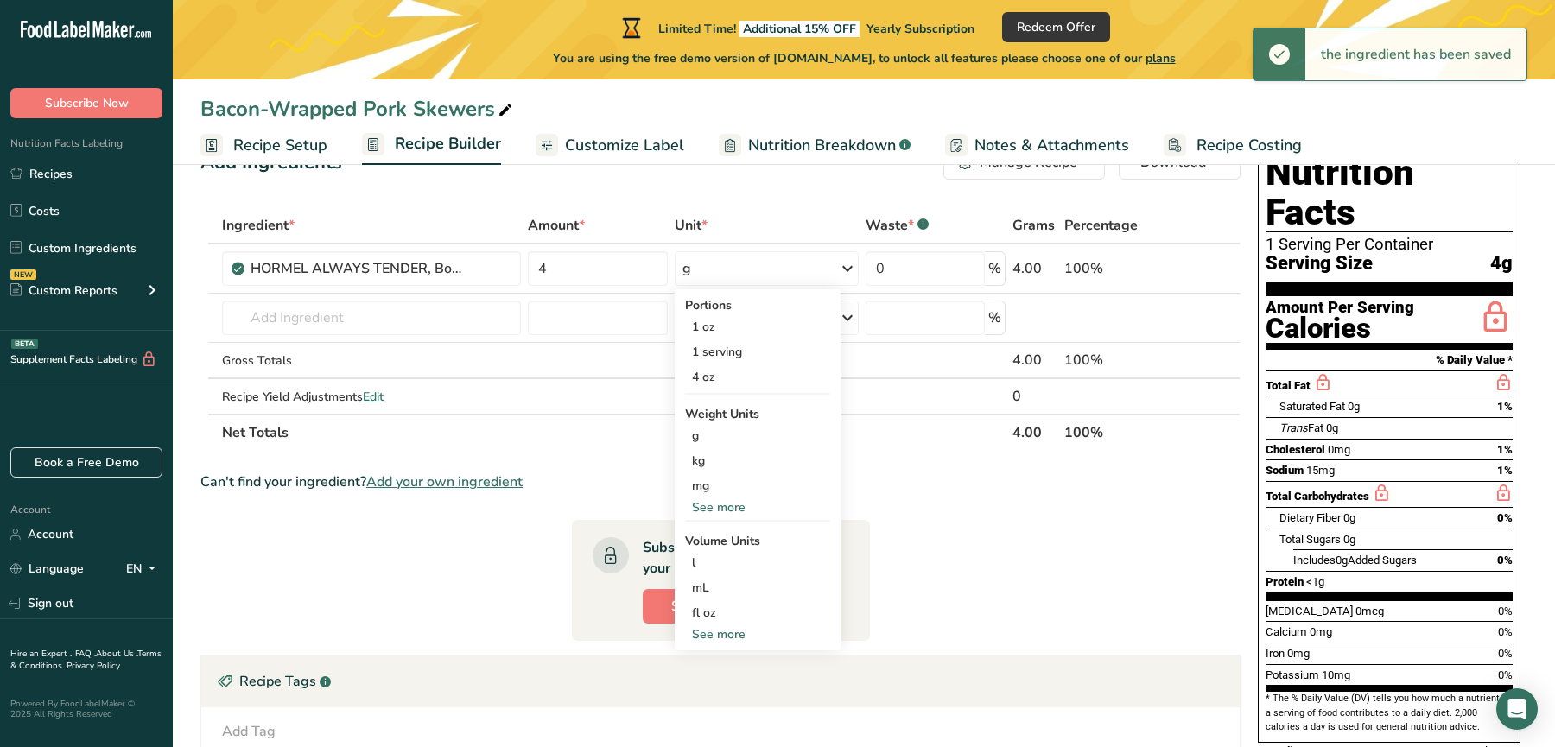  What do you see at coordinates (610, 145) in the screenshot?
I see `a: Customize Label` at bounding box center [610, 145].